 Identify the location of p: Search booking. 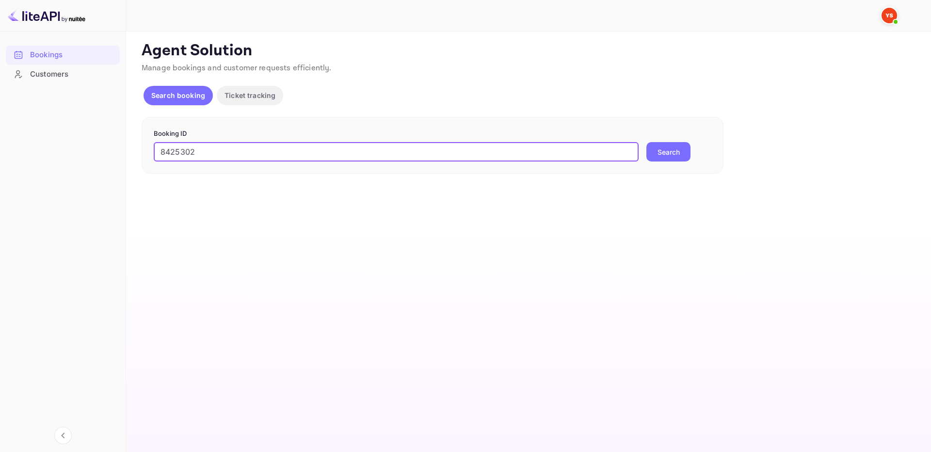
(178, 95).